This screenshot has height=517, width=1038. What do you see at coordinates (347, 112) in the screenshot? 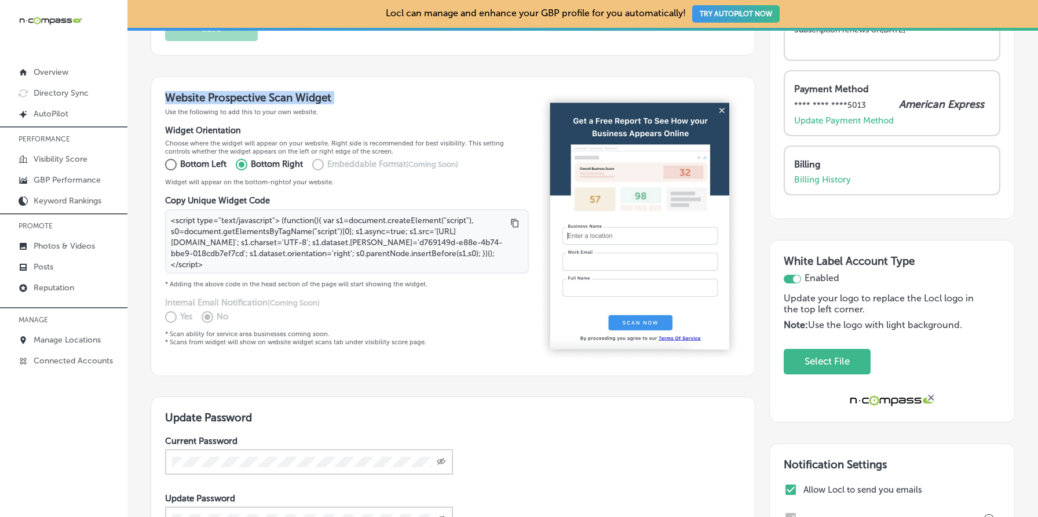
I see `p: Use the following to add this to your own website.` at bounding box center [347, 112].